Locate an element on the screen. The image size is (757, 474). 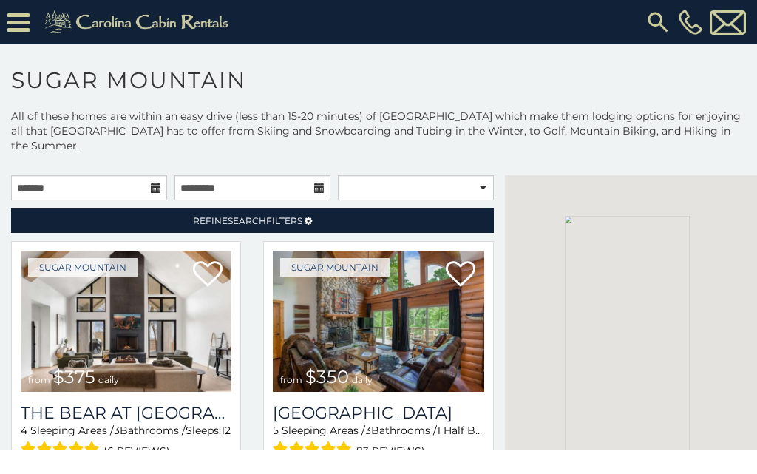
span: Refine Filters is located at coordinates (248, 220).